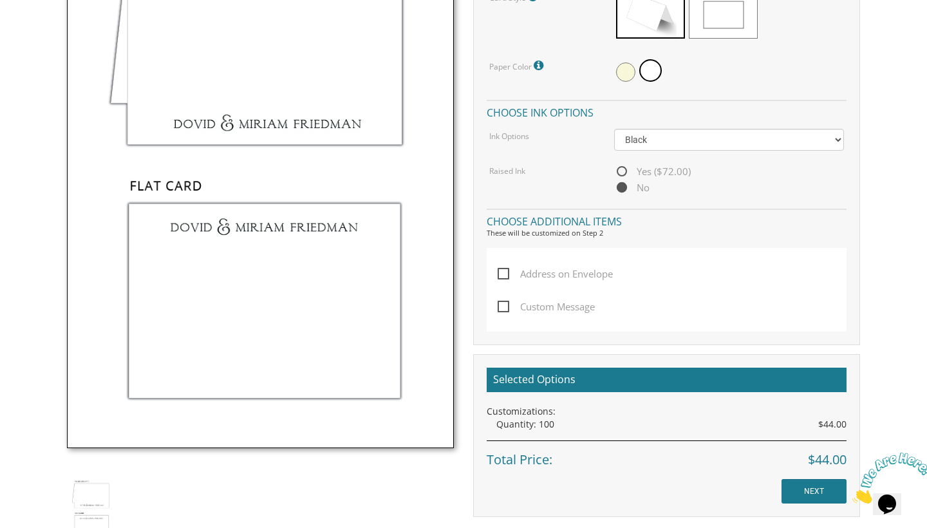 The height and width of the screenshot is (528, 927). I want to click on div: Total Price:, so click(666, 454).